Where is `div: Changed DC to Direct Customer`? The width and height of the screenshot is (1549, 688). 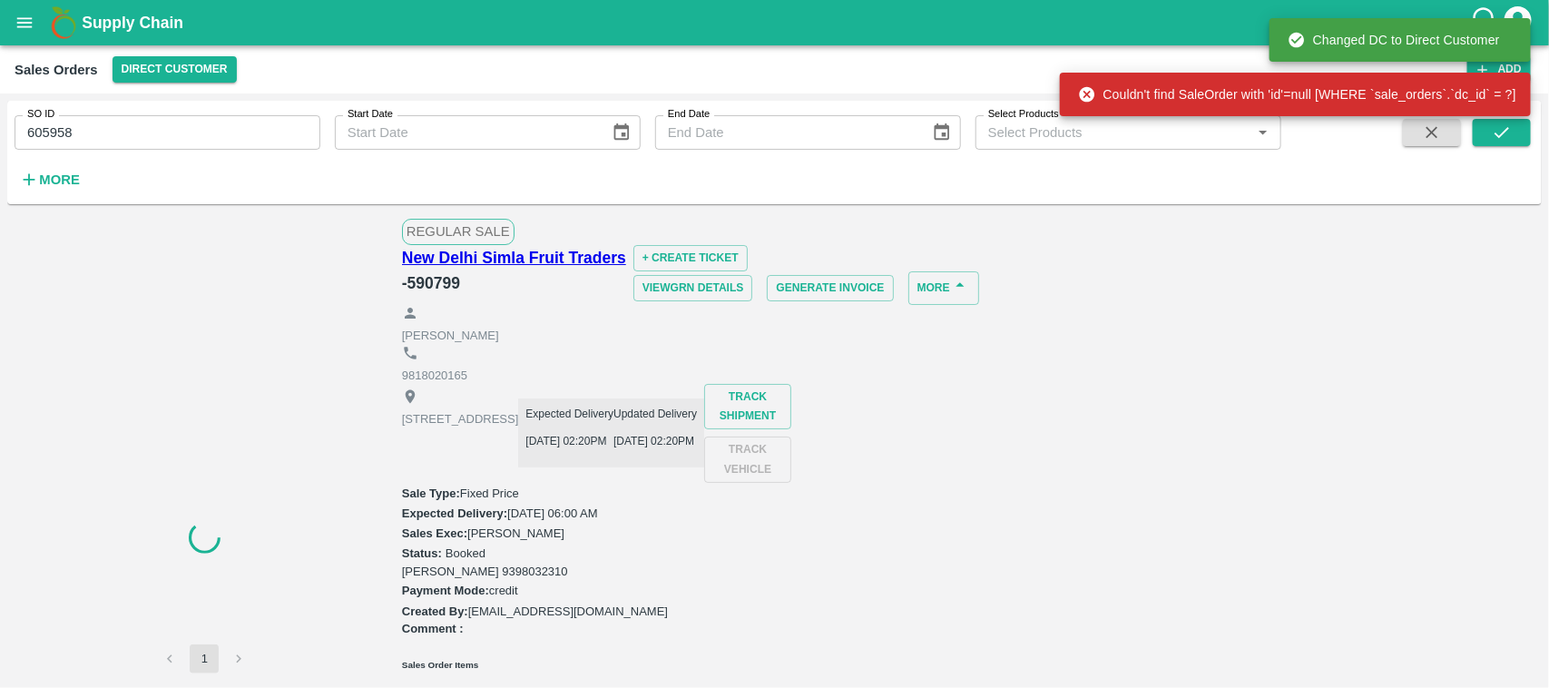 div: Changed DC to Direct Customer is located at coordinates (1394, 40).